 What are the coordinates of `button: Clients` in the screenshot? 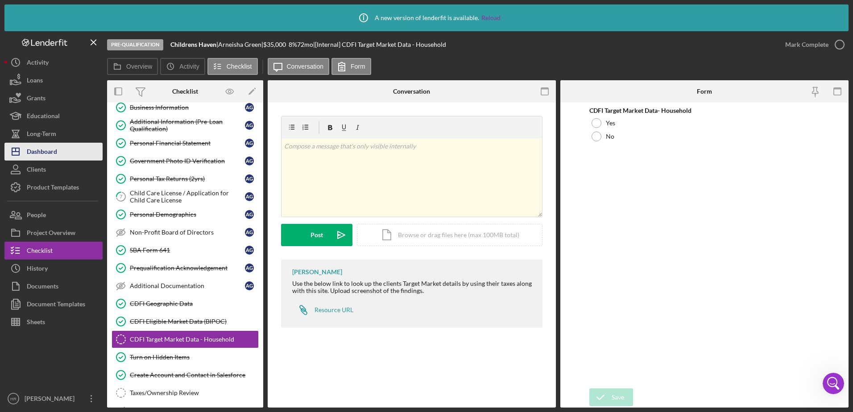 It's located at (54, 170).